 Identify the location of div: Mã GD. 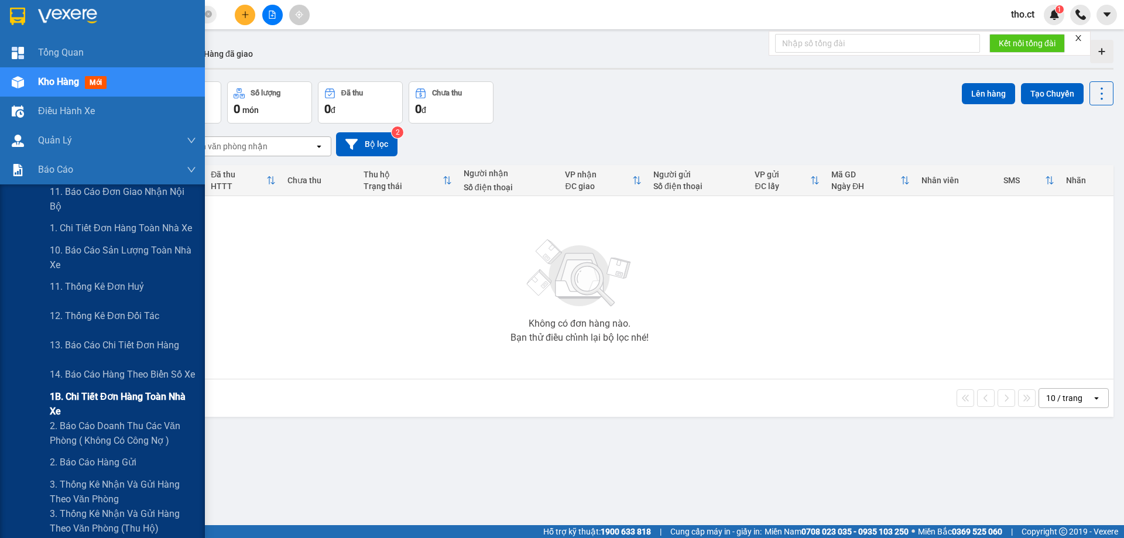
(866, 174).